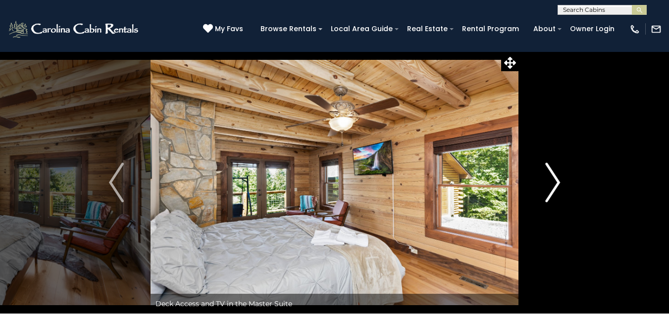 The image size is (669, 317). Describe the element at coordinates (229, 29) in the screenshot. I see `span: My Favs` at that location.